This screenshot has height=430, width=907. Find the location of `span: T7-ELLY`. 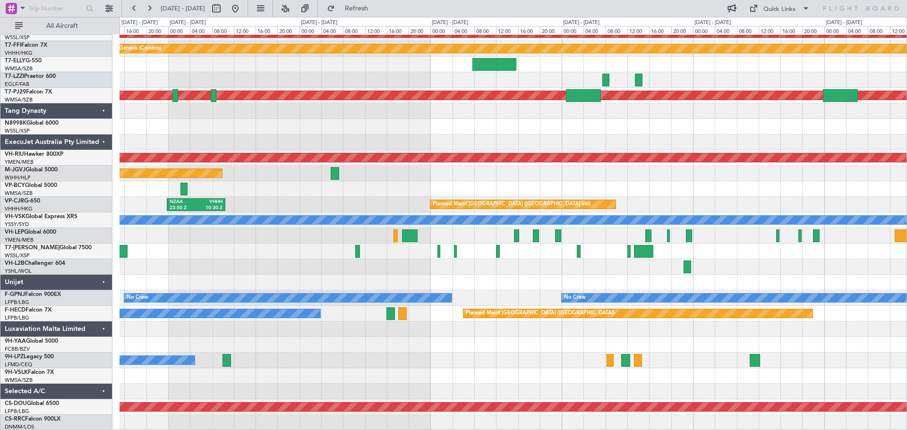

span: T7-ELLY is located at coordinates (15, 61).